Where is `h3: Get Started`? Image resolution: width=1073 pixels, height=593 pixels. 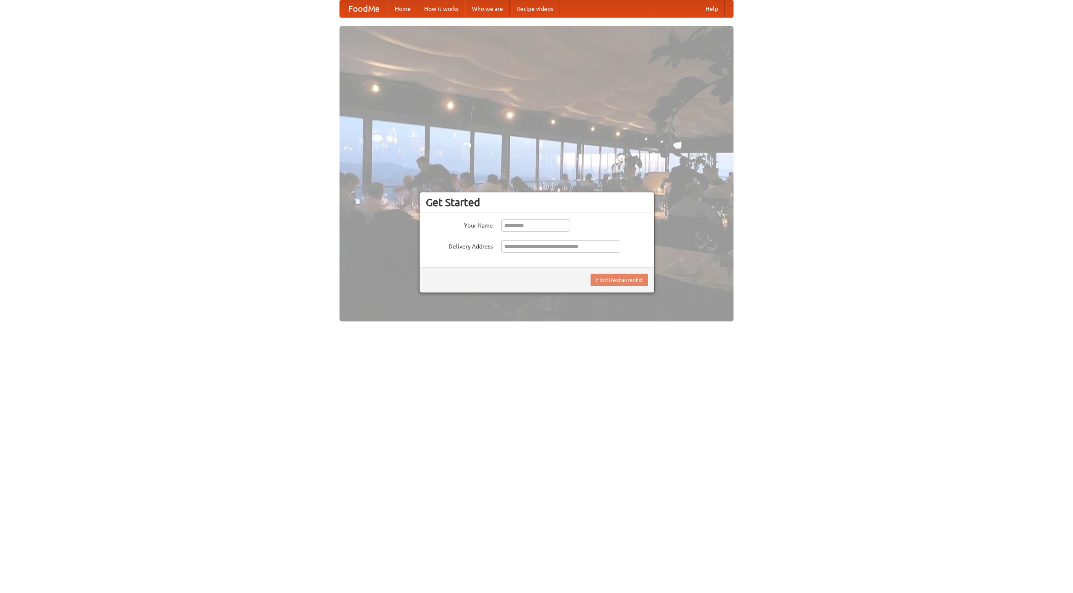
h3: Get Started is located at coordinates (537, 202).